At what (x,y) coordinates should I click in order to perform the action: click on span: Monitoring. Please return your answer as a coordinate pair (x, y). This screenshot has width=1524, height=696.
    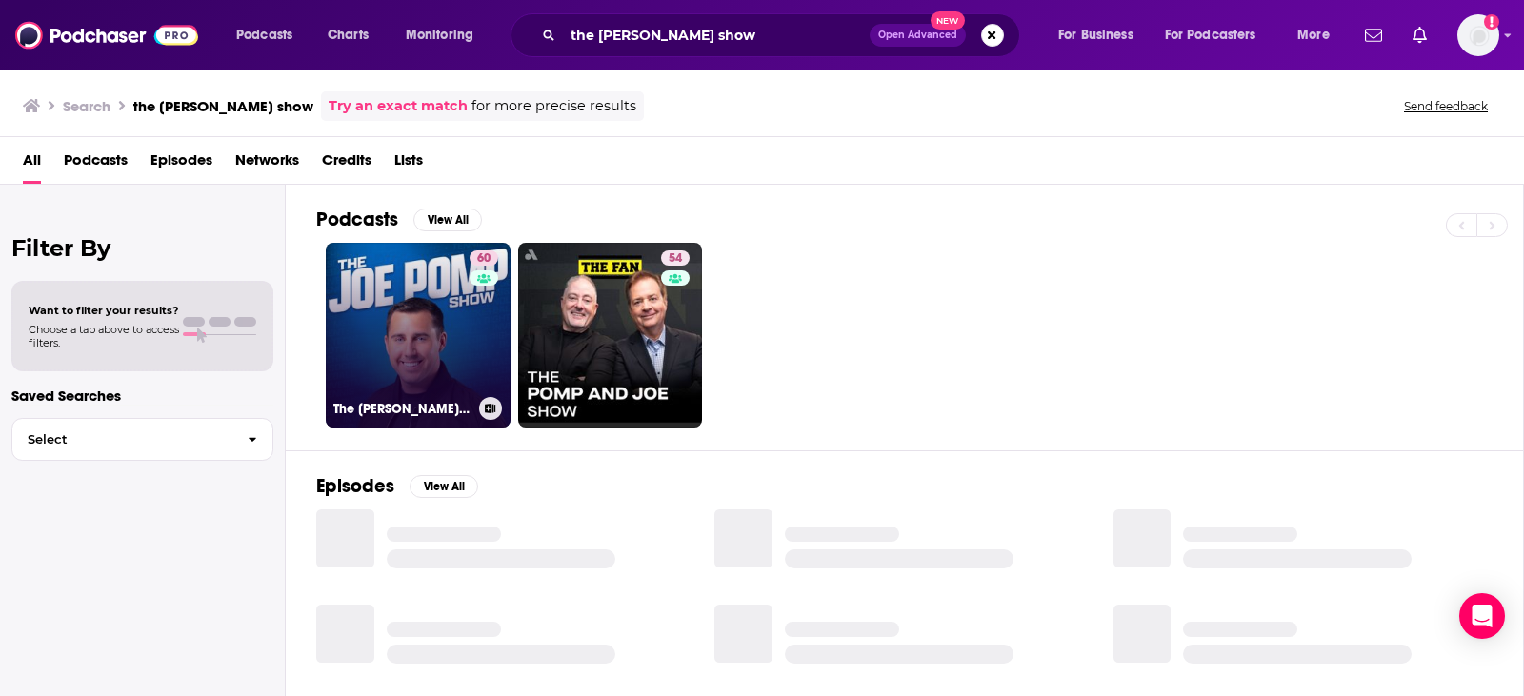
    Looking at the image, I should click on (439, 35).